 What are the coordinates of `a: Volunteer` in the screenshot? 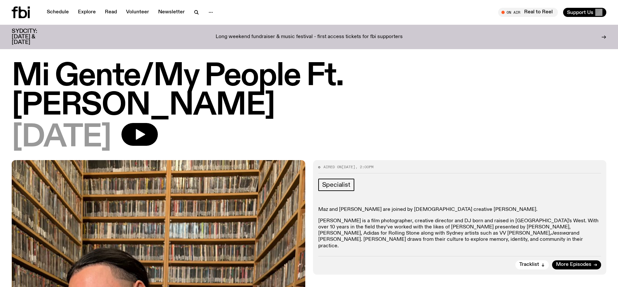 It's located at (137, 12).